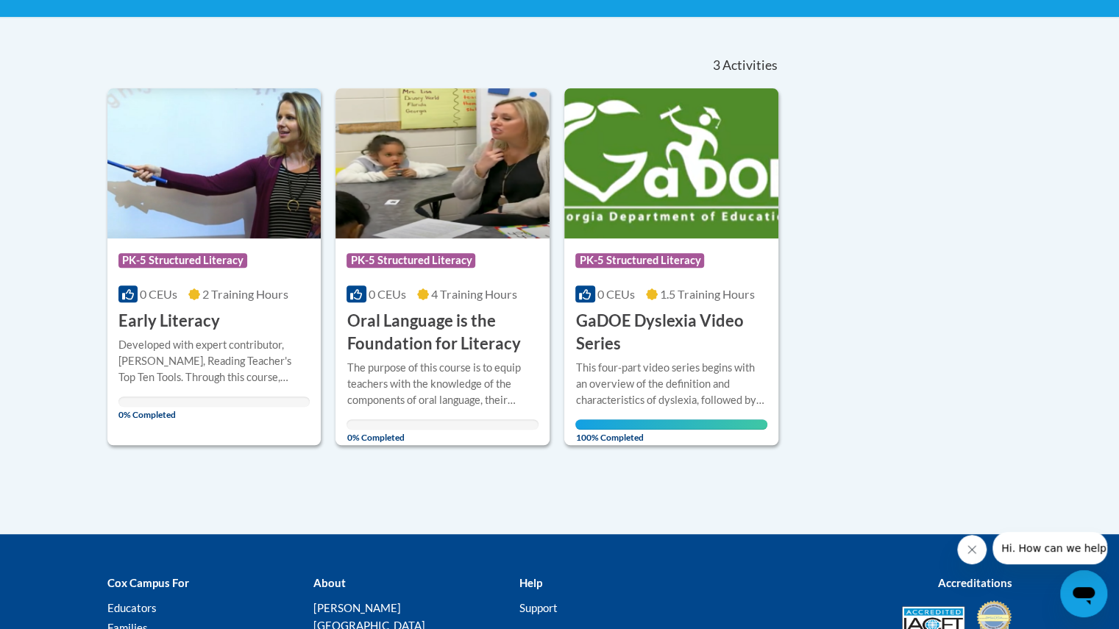 This screenshot has height=629, width=1119. Describe the element at coordinates (538, 608) in the screenshot. I see `a: Support` at that location.